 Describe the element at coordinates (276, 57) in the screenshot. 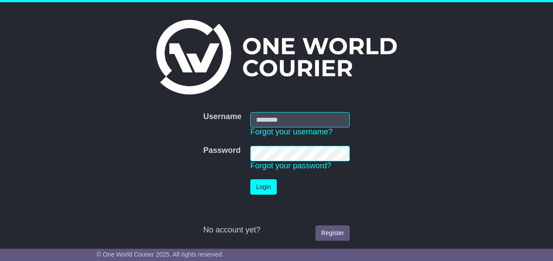

I see `img: One World` at that location.